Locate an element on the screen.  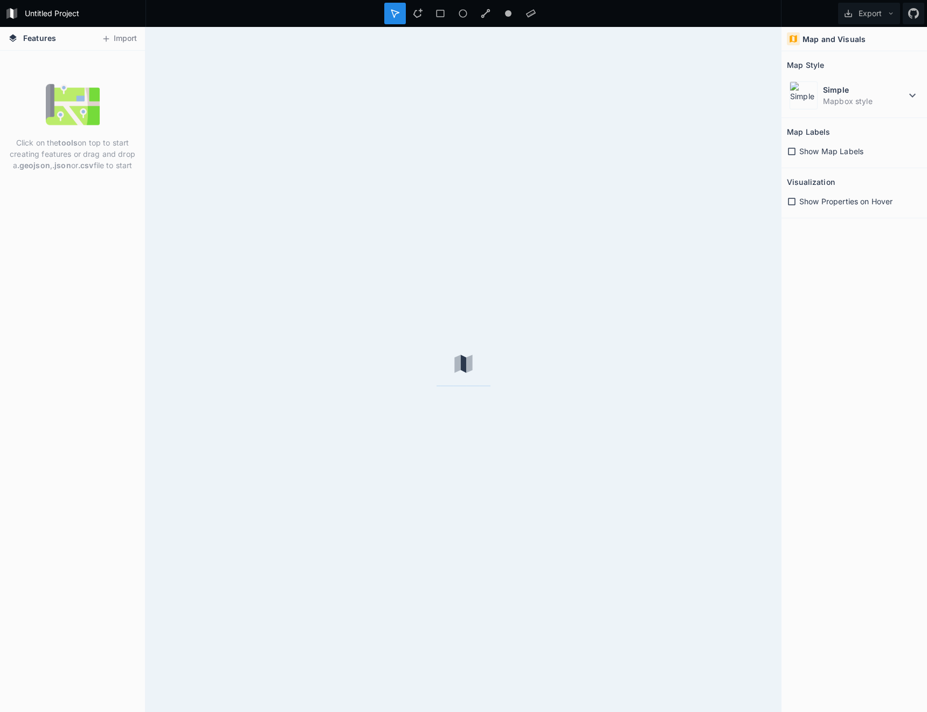
h4: Map and Visuals is located at coordinates (833, 39).